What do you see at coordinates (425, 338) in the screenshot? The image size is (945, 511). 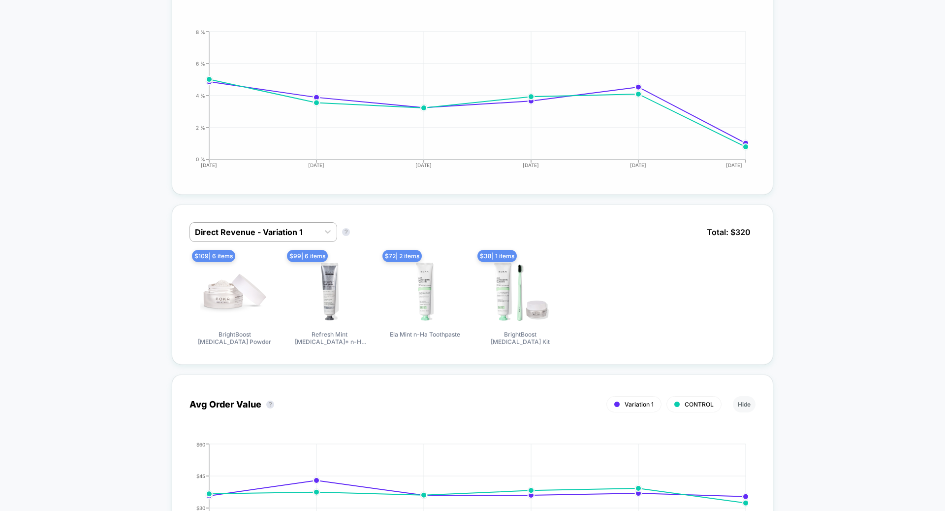 I see `span: Ela Mint n-Ha Toothpaste` at bounding box center [425, 338].